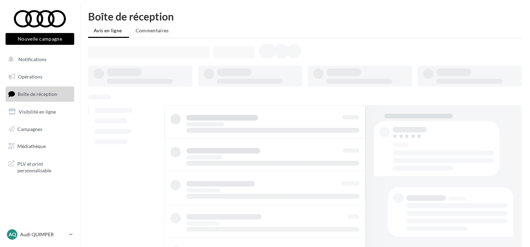 The height and width of the screenshot is (247, 530). What do you see at coordinates (305, 16) in the screenshot?
I see `div: Boîte de réception` at bounding box center [305, 16].